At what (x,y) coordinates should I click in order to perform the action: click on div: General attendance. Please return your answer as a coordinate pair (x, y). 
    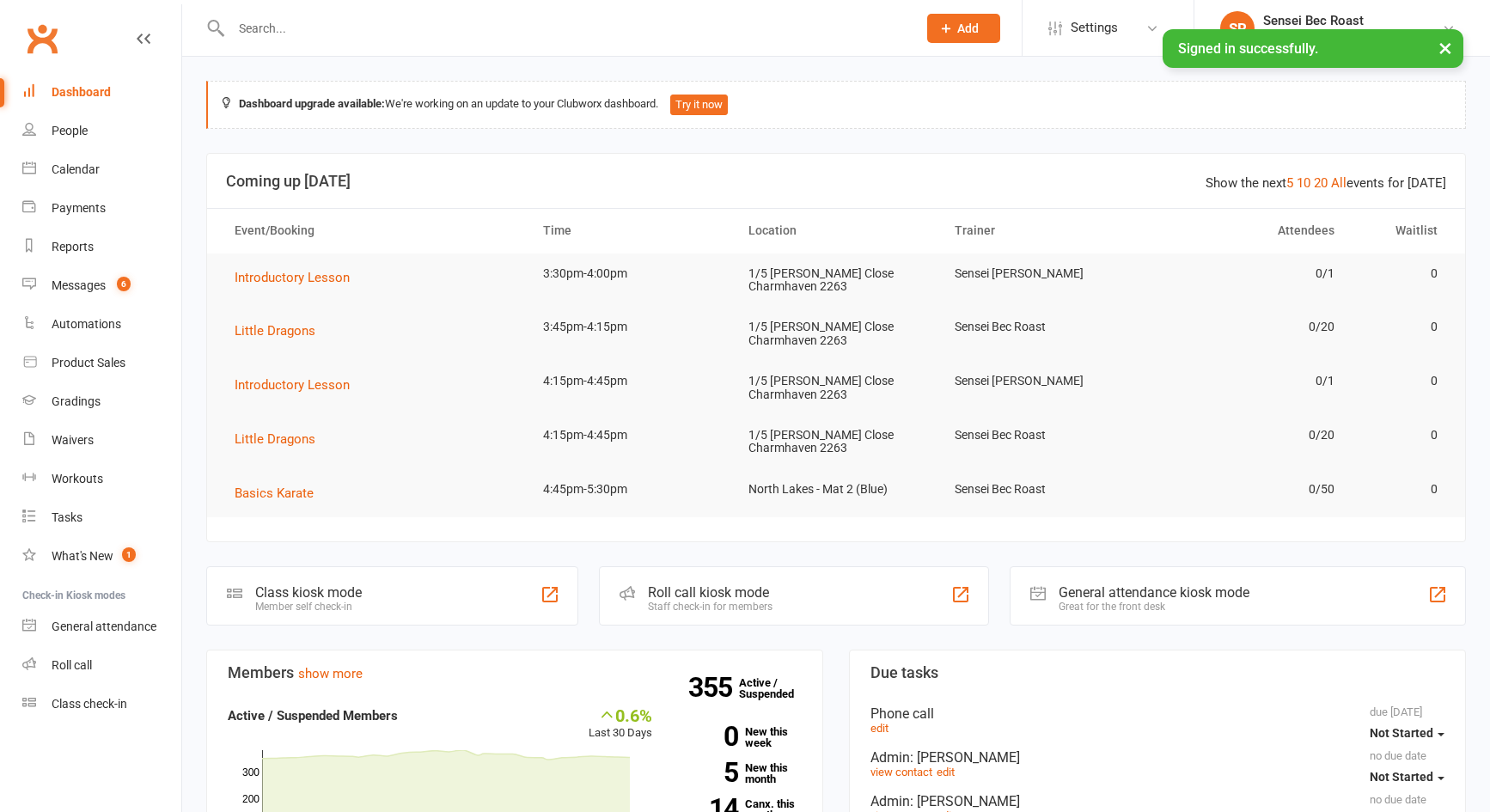
    Looking at the image, I should click on (104, 626).